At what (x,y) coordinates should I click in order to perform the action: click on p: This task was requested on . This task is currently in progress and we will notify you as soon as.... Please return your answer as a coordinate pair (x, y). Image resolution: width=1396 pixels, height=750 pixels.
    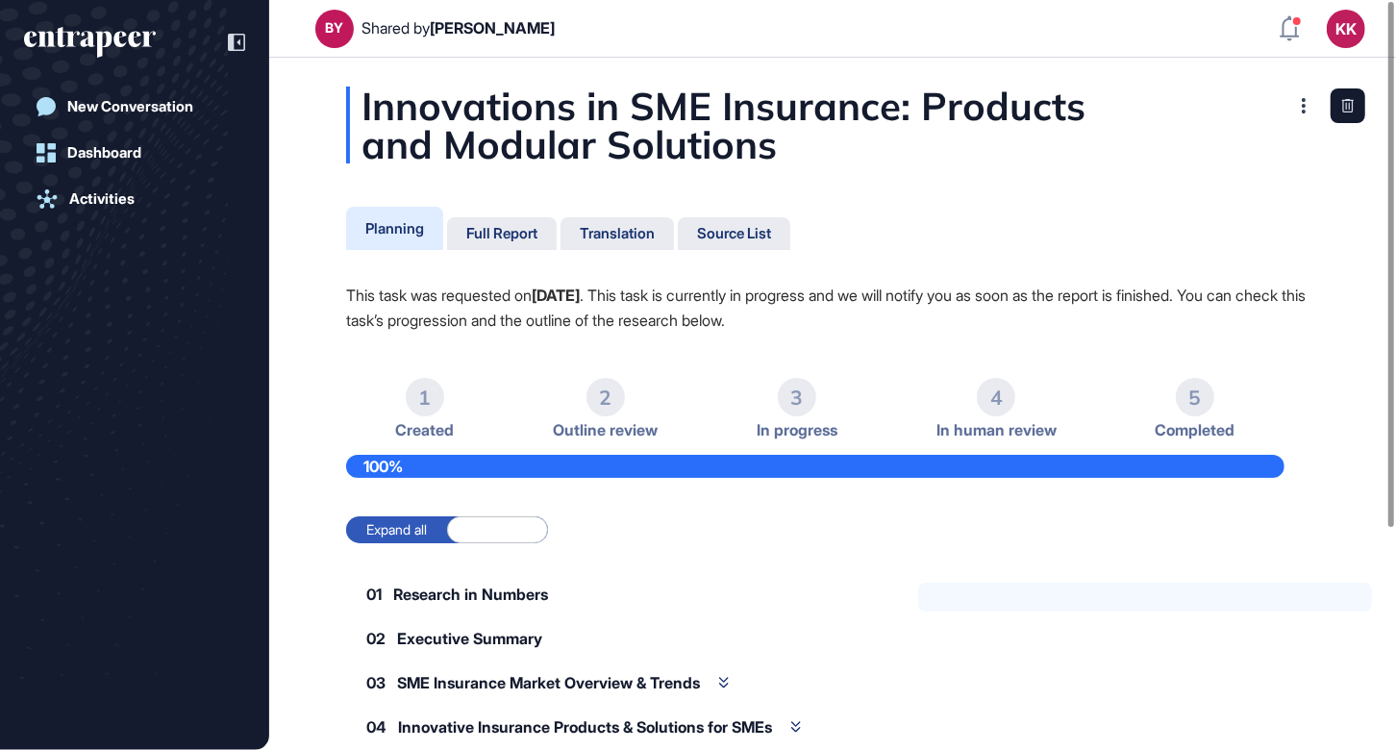
    Looking at the image, I should click on (833, 308).